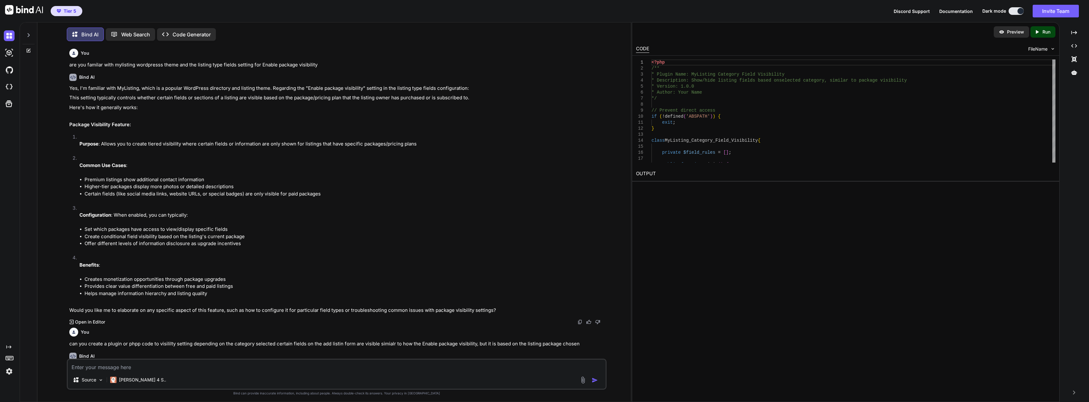 Image resolution: width=1089 pixels, height=402 pixels. What do you see at coordinates (994, 11) in the screenshot?
I see `span: Dark mode` at bounding box center [994, 11].